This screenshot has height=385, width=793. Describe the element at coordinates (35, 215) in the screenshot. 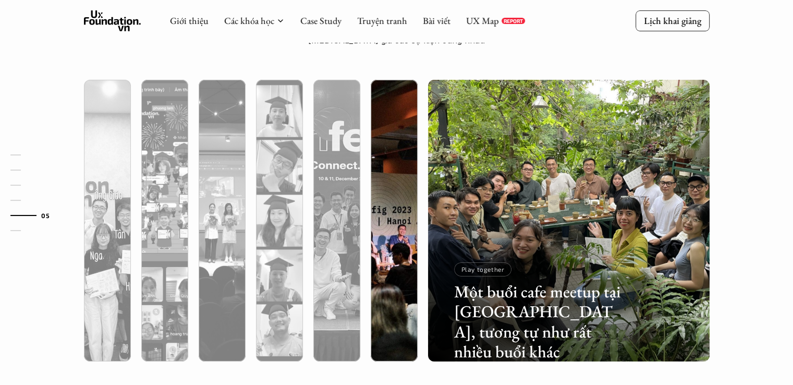

I see `a: 05` at that location.